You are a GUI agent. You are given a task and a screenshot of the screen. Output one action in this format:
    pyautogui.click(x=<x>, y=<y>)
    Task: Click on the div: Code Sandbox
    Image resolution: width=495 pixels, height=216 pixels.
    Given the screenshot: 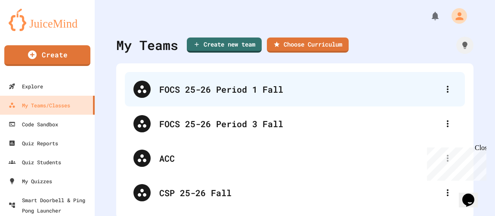 What is the action you would take?
    pyautogui.click(x=33, y=124)
    